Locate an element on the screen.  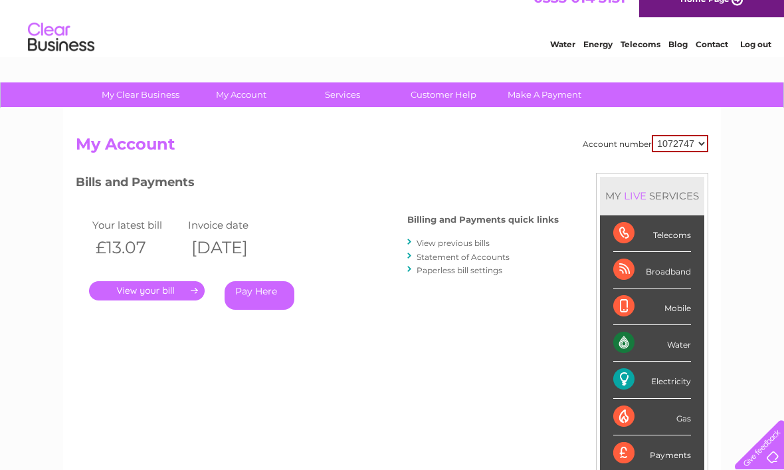
span: 0333 014 3131 is located at coordinates (579, 15).